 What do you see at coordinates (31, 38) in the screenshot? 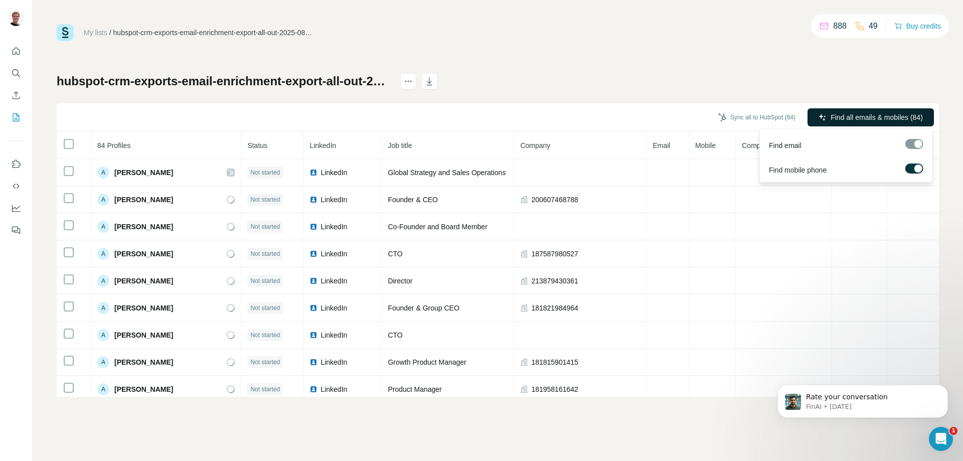
I see `img: Profile image for FinAI` at bounding box center [31, 38].